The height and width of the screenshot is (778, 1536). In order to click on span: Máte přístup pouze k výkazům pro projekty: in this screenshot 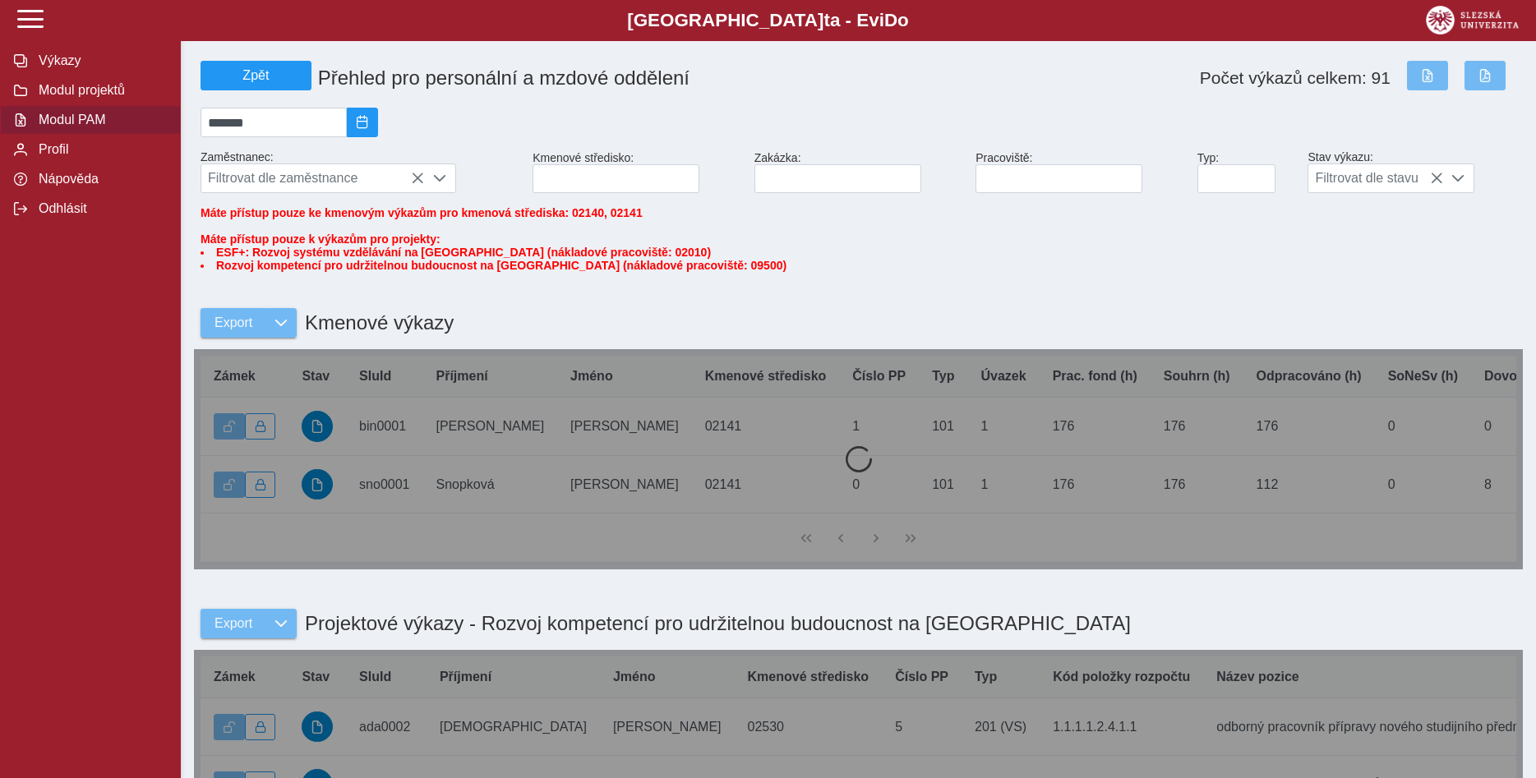, I will do `click(858, 252)`.